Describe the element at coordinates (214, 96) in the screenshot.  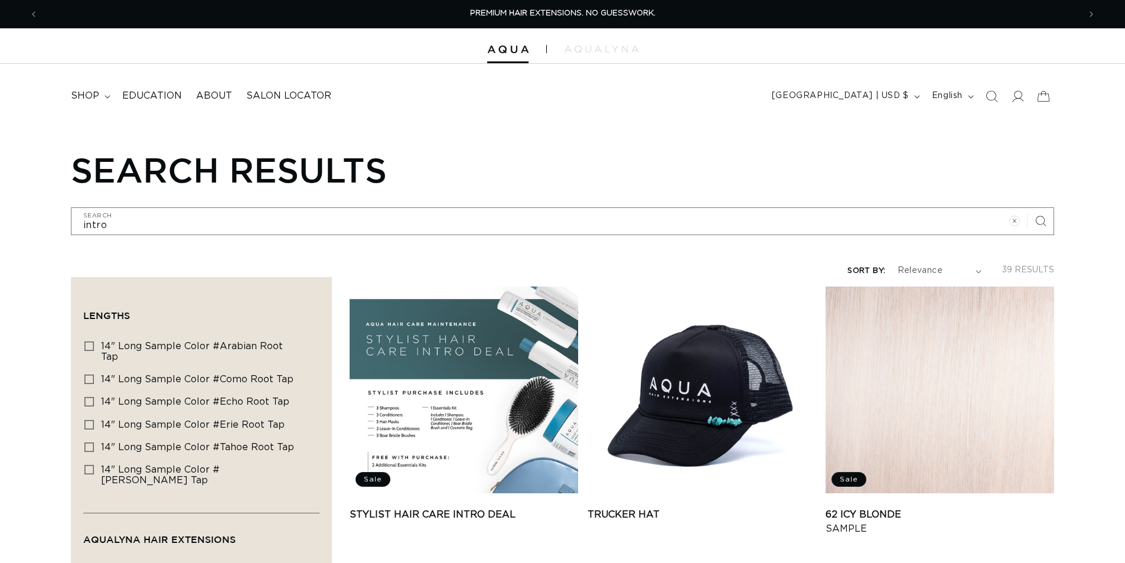
I see `span: About` at that location.